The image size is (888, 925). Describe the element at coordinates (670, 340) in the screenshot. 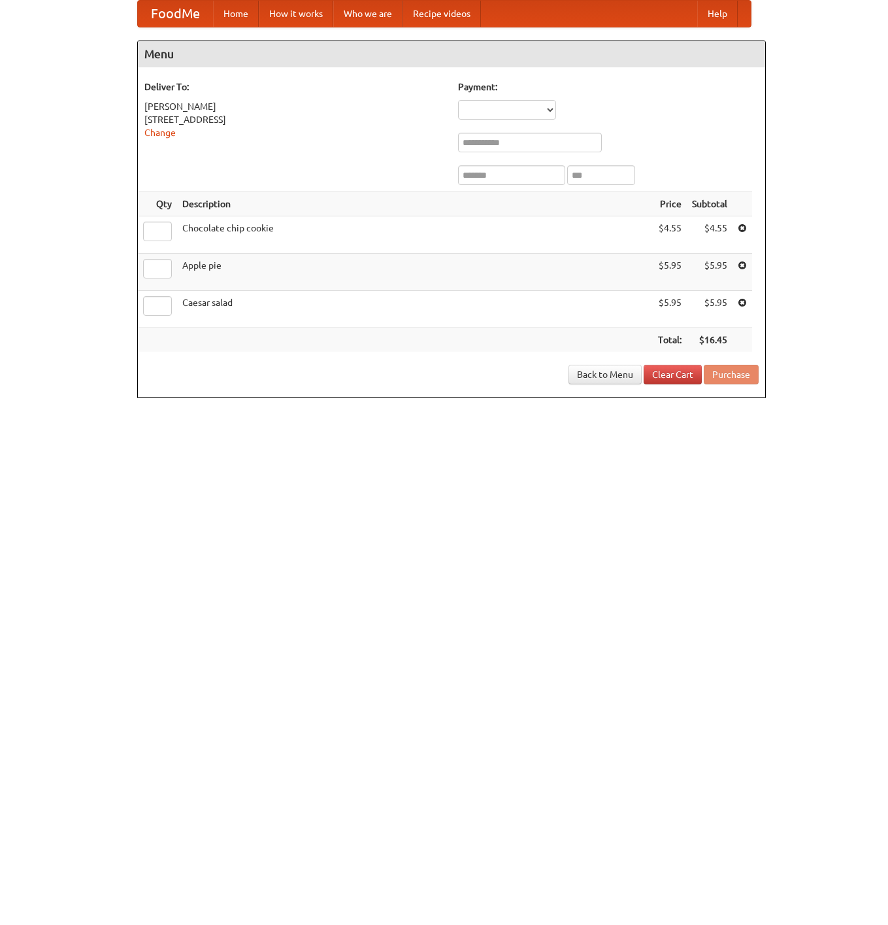

I see `th: Total:` at that location.